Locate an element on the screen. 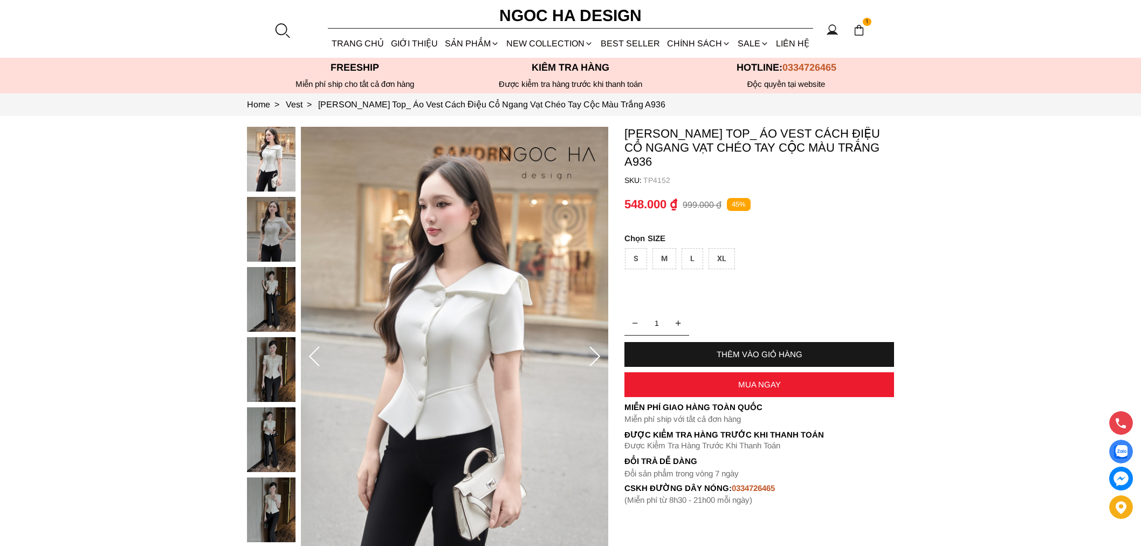 This screenshot has width=1141, height=546. a: NEW COLLECTION is located at coordinates (550, 43).